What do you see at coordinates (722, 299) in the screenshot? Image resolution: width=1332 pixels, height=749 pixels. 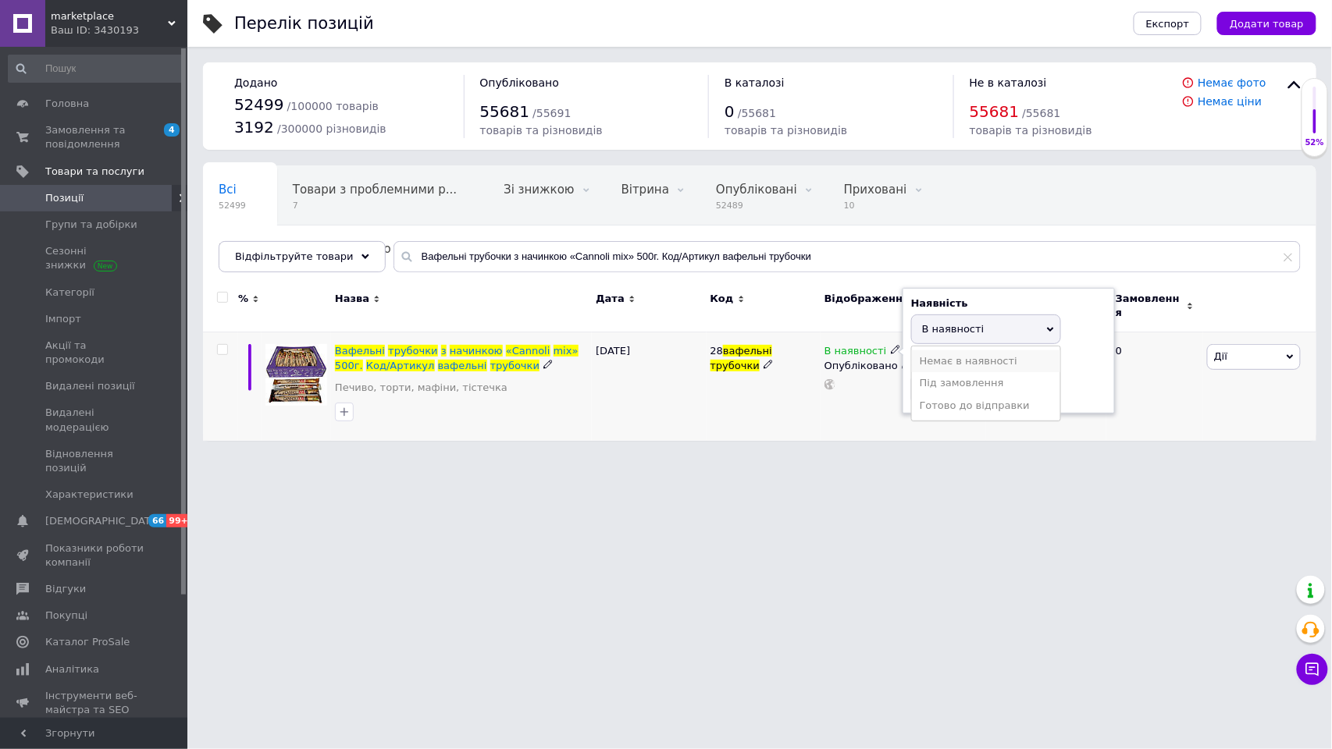 I see `span: Код` at bounding box center [722, 299].